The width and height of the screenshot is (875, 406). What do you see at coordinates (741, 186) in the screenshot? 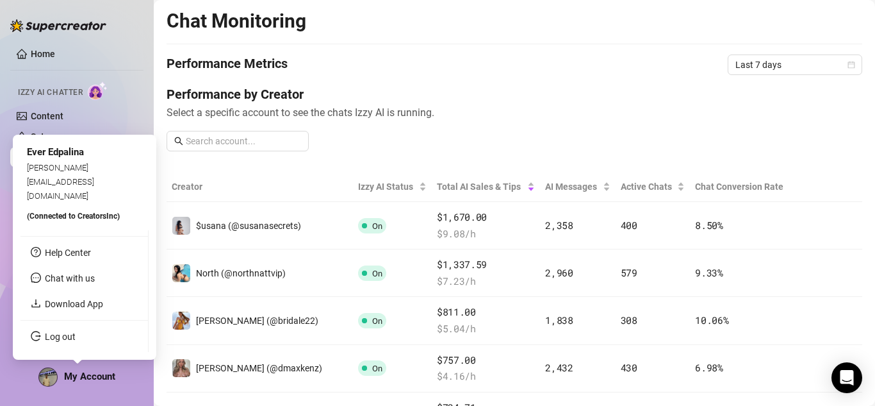
I see `th: Chat Conversion Rate` at bounding box center [741, 186].